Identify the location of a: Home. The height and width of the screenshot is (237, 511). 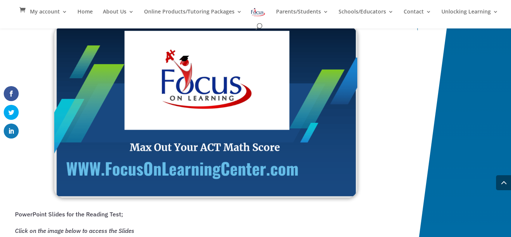
(85, 15).